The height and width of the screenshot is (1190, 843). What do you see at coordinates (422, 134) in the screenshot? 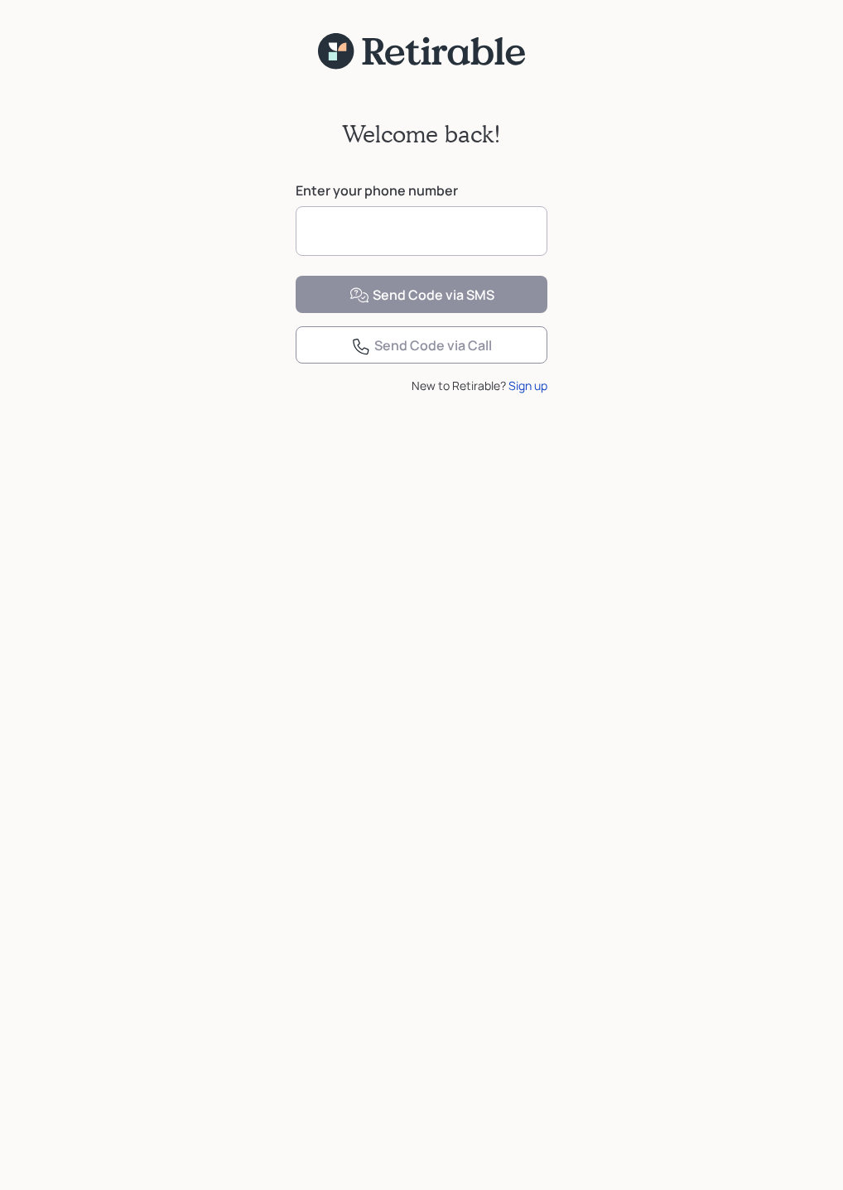
I see `h2: Welcome back!` at bounding box center [422, 134].